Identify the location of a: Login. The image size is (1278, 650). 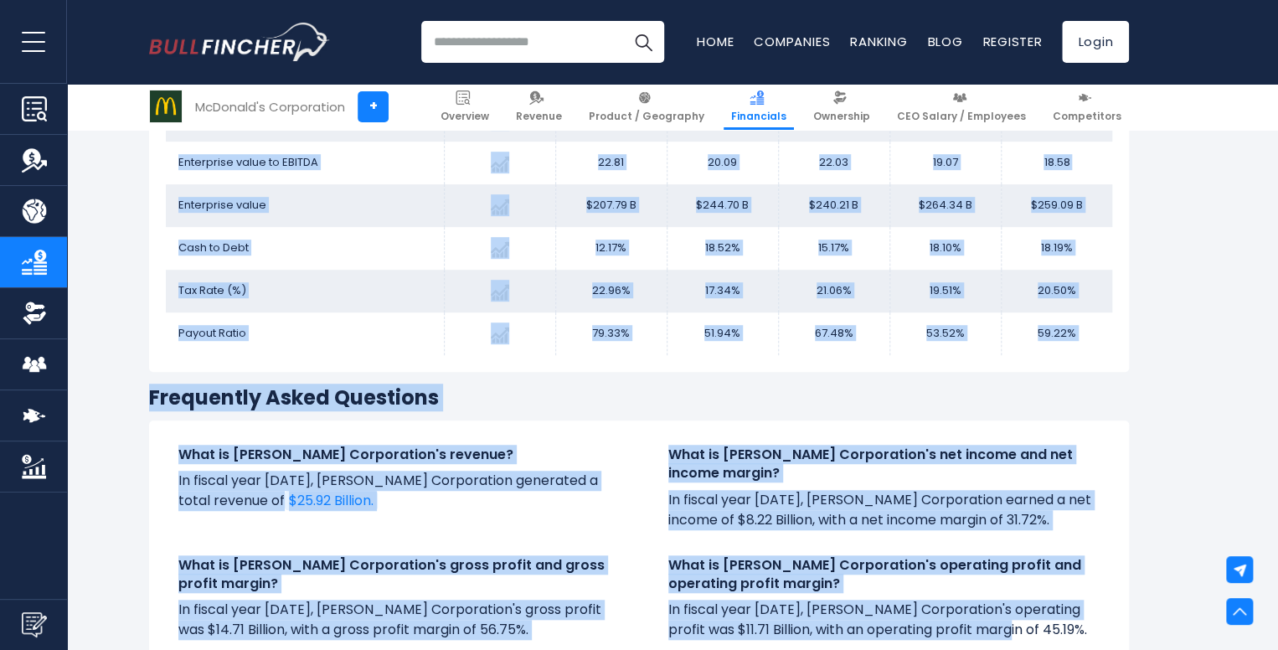
(1095, 42).